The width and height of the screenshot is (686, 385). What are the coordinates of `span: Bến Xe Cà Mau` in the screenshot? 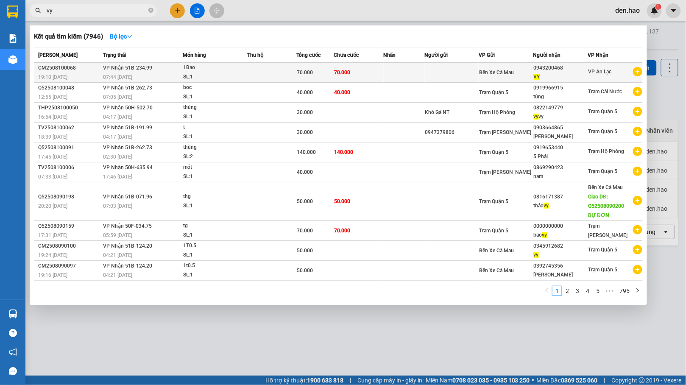 It's located at (606, 187).